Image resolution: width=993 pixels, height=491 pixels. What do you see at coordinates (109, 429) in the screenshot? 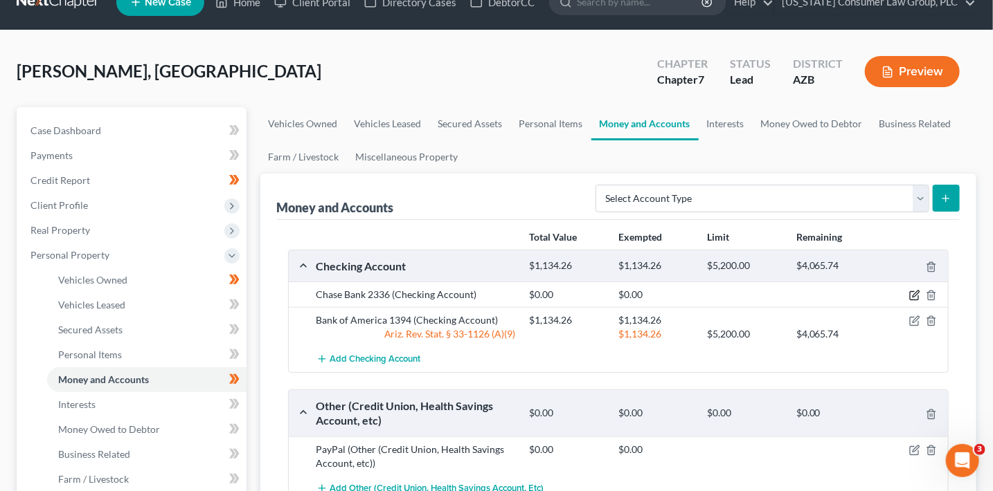
I see `span: Money Owed to Debtor` at bounding box center [109, 429].